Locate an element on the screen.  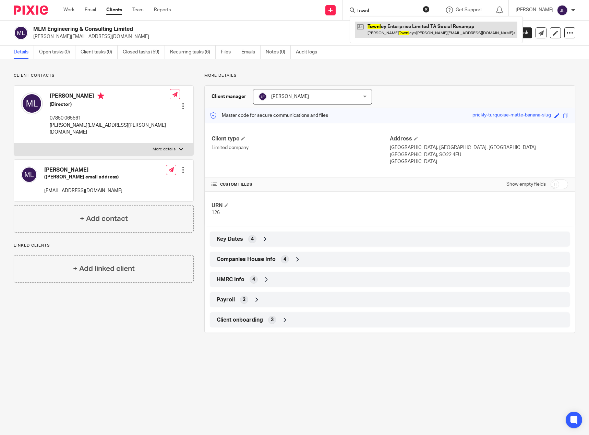
h4: URN is located at coordinates (301, 206).